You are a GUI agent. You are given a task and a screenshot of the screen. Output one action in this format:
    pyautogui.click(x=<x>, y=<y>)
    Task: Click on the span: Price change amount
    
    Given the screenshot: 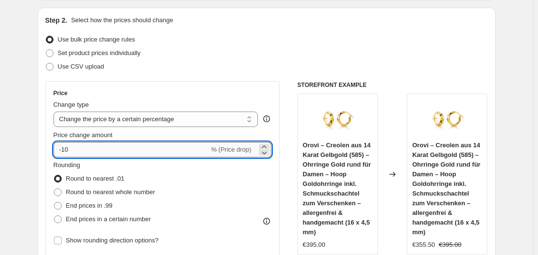 What is the action you would take?
    pyautogui.click(x=83, y=135)
    